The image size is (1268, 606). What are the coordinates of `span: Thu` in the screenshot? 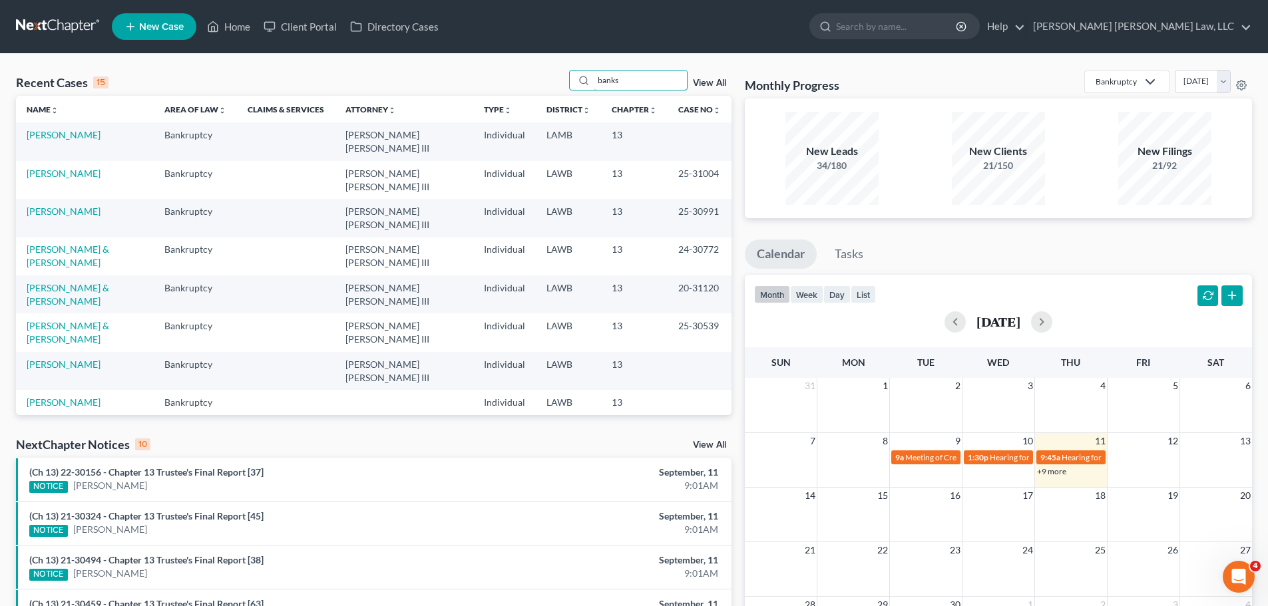 It's located at (1070, 362).